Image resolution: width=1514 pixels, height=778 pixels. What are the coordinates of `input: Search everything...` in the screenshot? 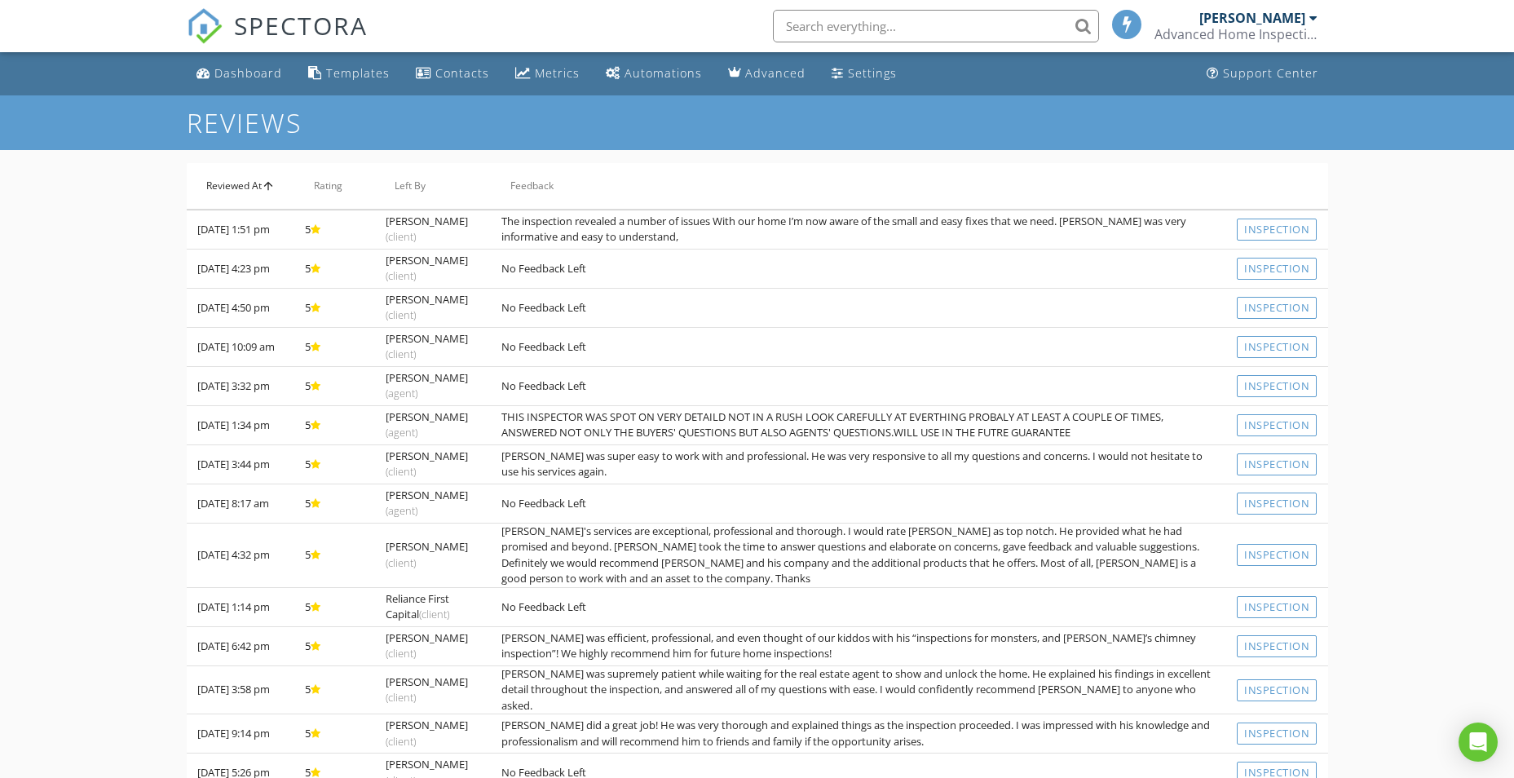 It's located at (936, 26).